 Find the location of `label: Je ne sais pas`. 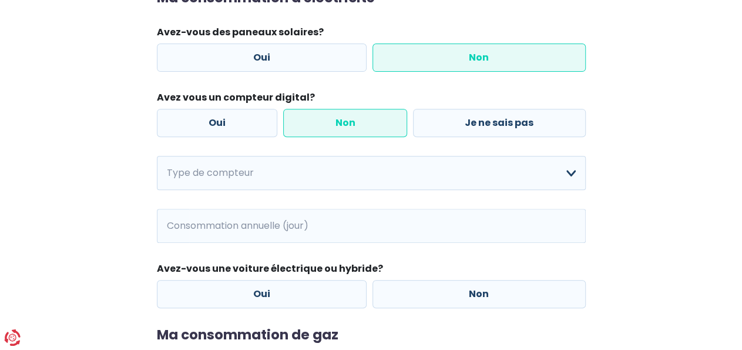

label: Je ne sais pas is located at coordinates (500, 123).